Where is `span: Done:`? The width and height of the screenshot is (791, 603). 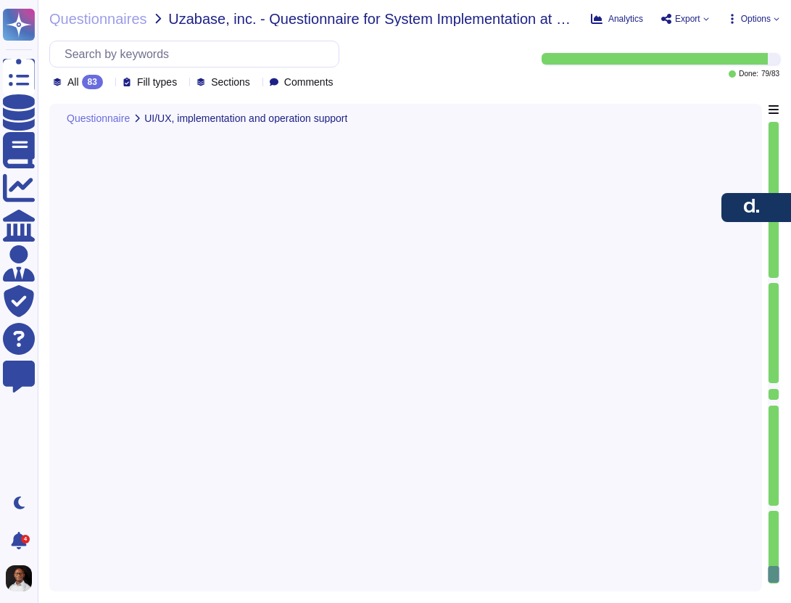 span: Done: is located at coordinates (749, 74).